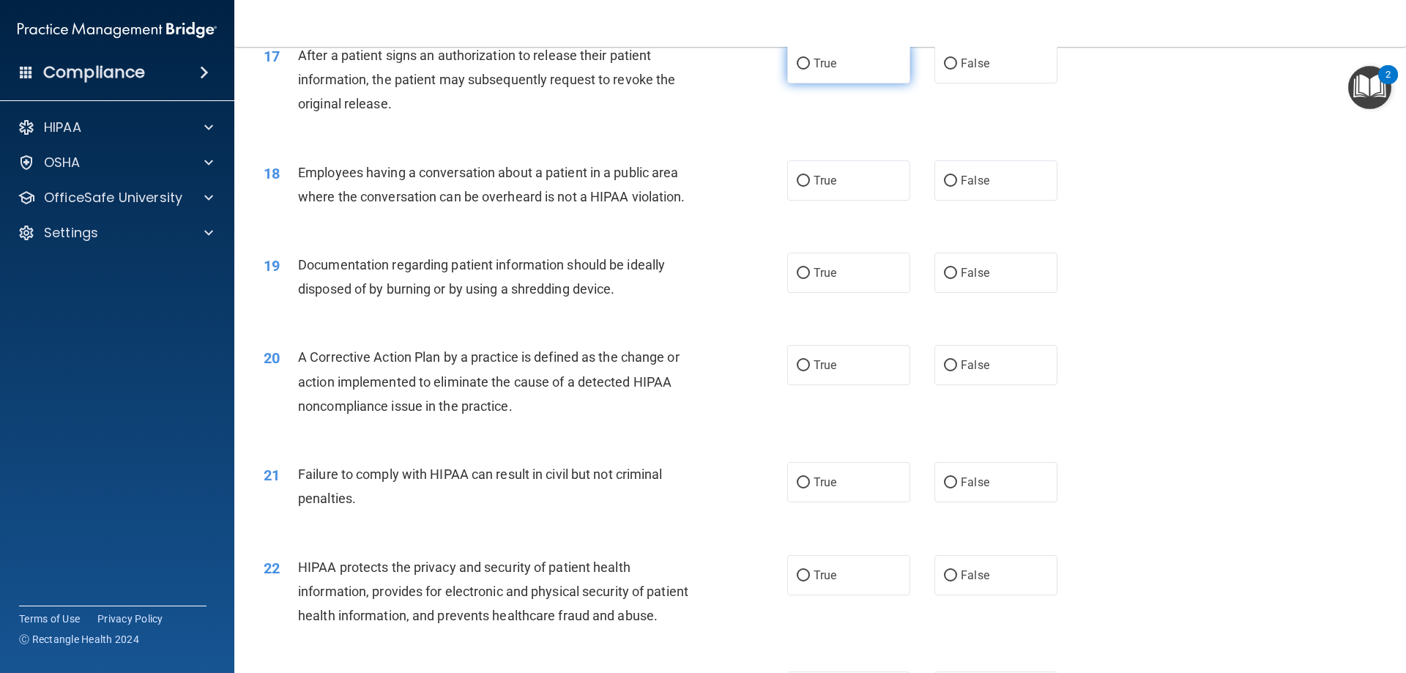  What do you see at coordinates (79, 639) in the screenshot?
I see `span: Ⓒ Rectangle Health 2024` at bounding box center [79, 639].